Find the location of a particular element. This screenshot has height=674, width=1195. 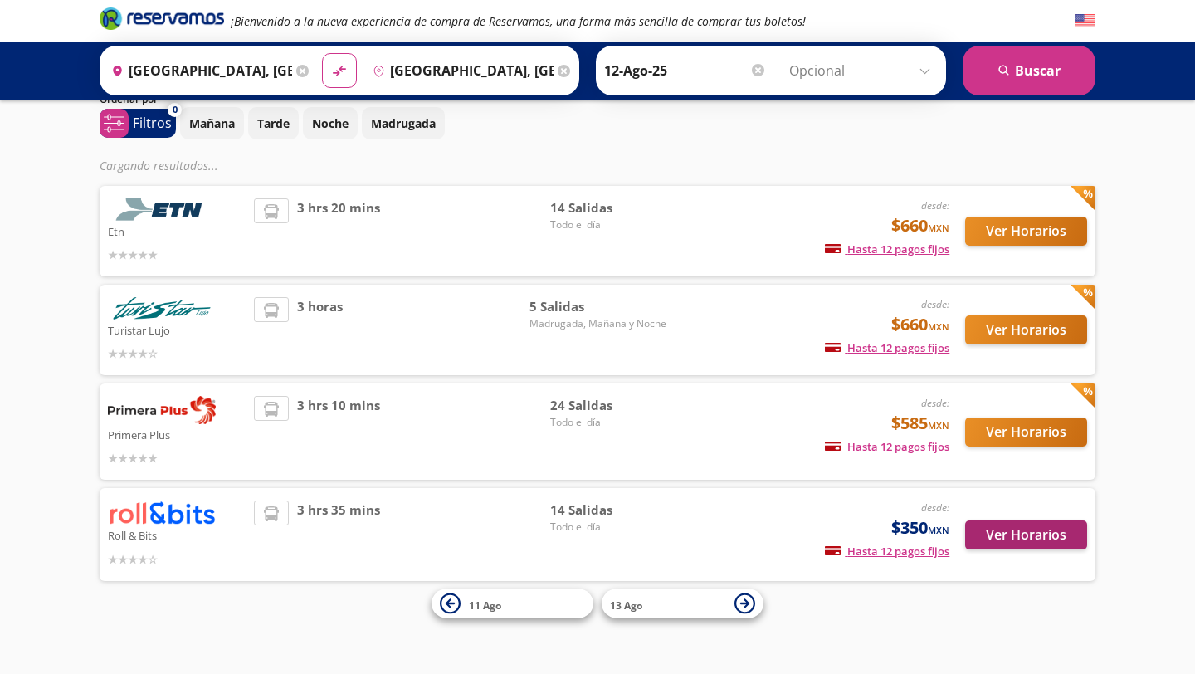

p: Madrugada is located at coordinates (403, 123).